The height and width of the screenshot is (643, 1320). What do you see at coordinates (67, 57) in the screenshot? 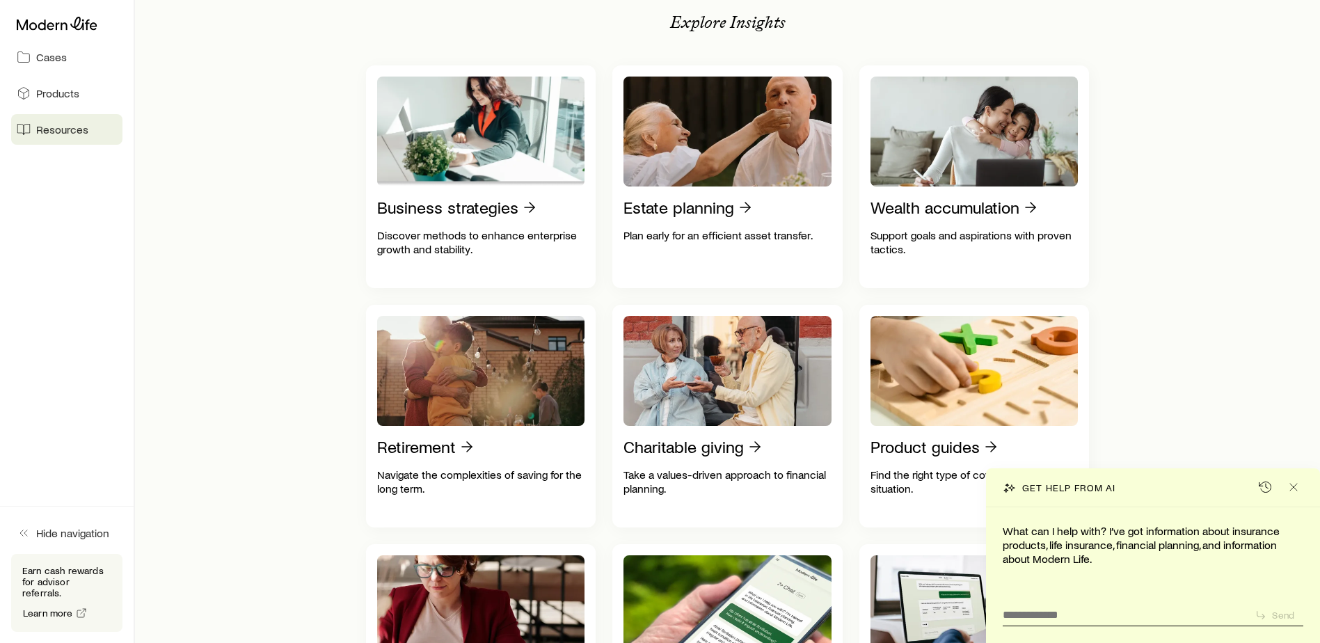
I see `a: Cases` at bounding box center [67, 57].